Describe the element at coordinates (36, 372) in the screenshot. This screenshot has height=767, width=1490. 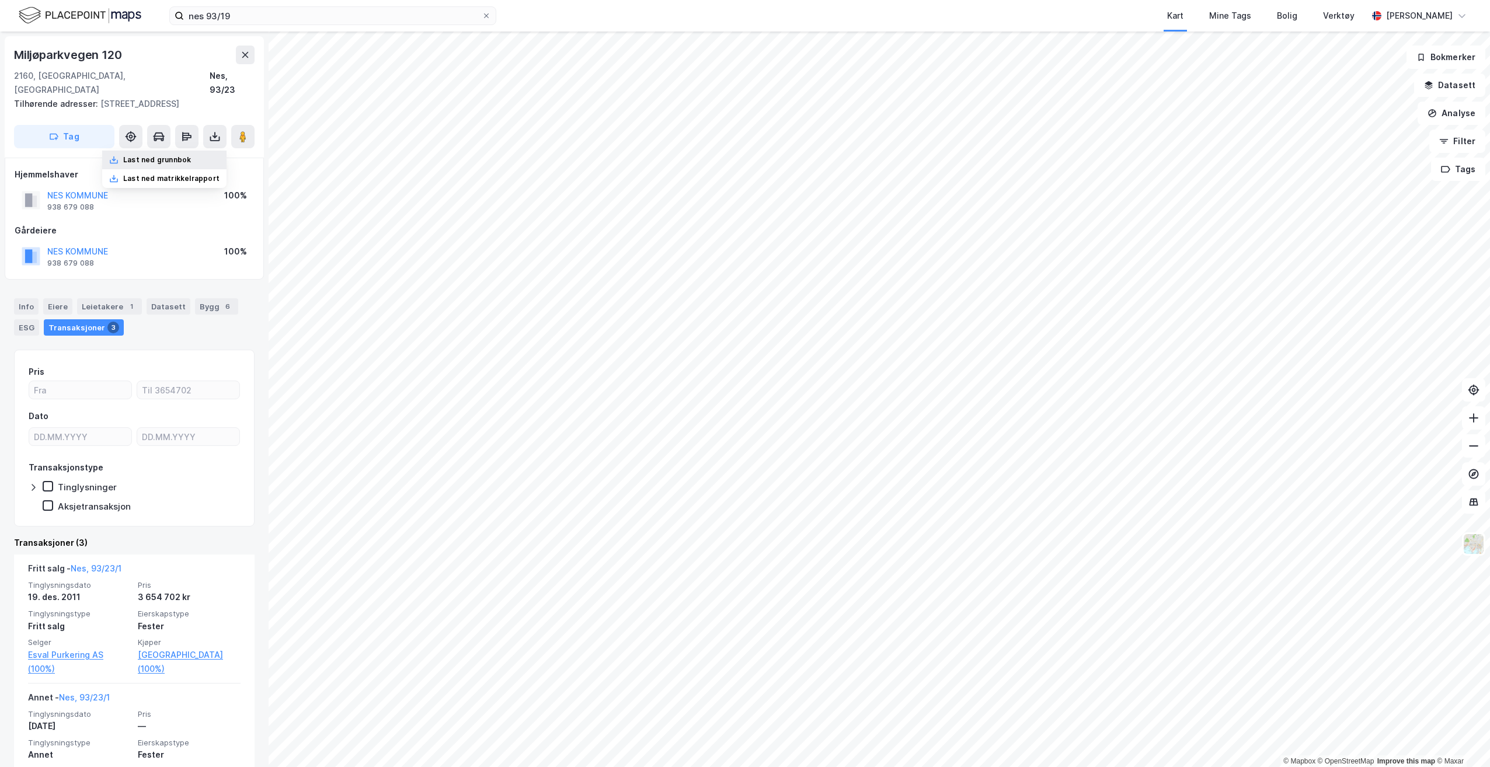
I see `div: Pris` at that location.